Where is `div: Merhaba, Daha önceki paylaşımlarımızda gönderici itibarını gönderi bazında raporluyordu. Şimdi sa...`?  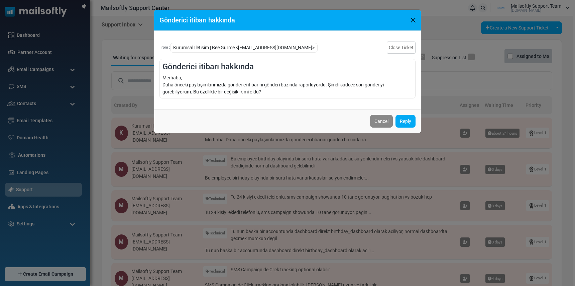 div: Merhaba, Daha önceki paylaşımlarımızda gönderici itibarını gönderi bazında raporluyordu. Şimdi sa... is located at coordinates (288, 85).